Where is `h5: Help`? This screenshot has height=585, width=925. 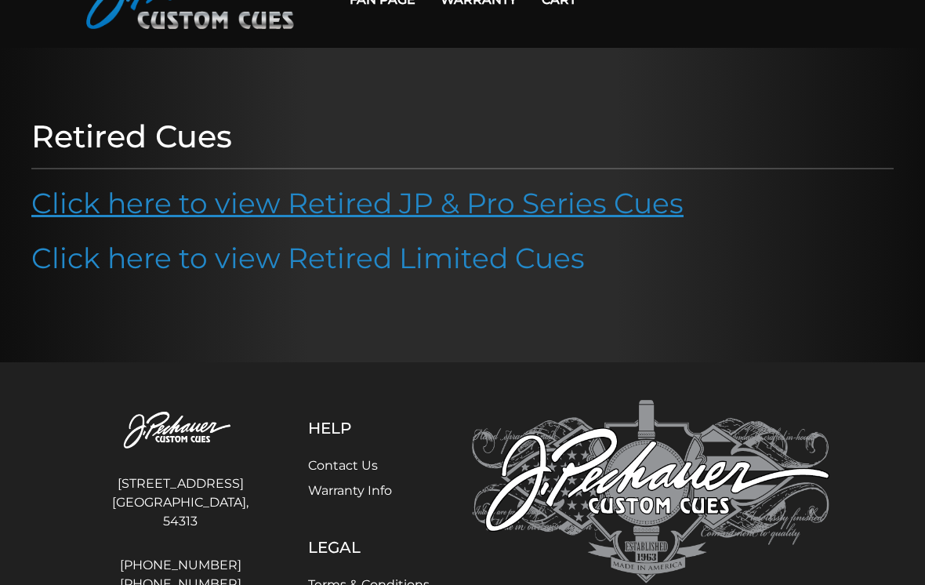 h5: Help is located at coordinates (368, 428).